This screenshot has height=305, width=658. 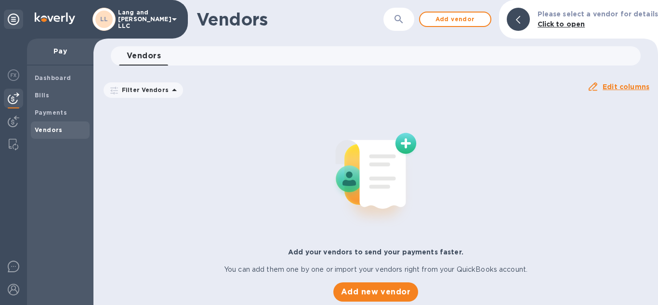 I want to click on h1: Vendors, so click(x=283, y=19).